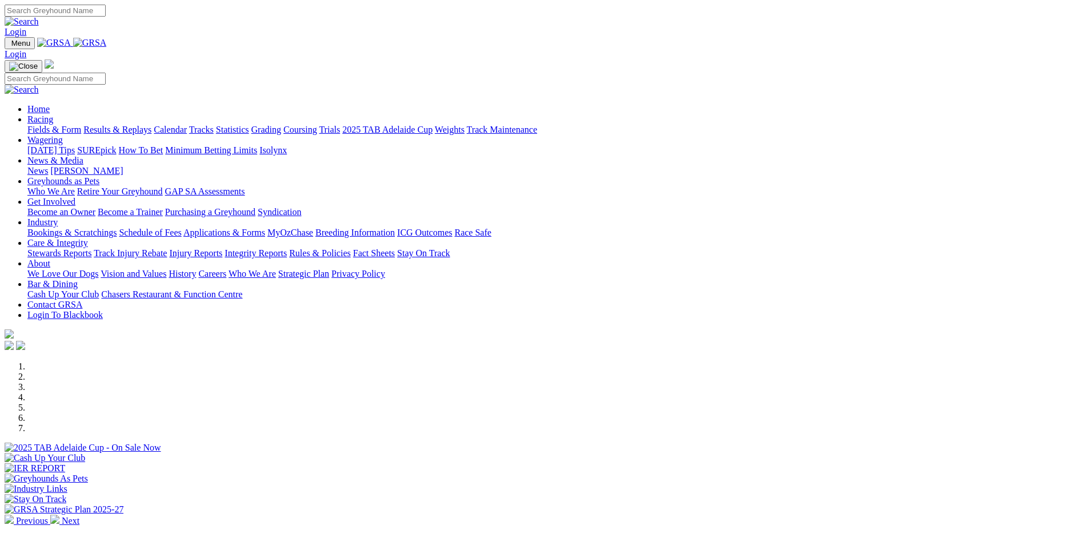 This screenshot has height=533, width=1084. What do you see at coordinates (36, 489) in the screenshot?
I see `img: Industry Links` at bounding box center [36, 489].